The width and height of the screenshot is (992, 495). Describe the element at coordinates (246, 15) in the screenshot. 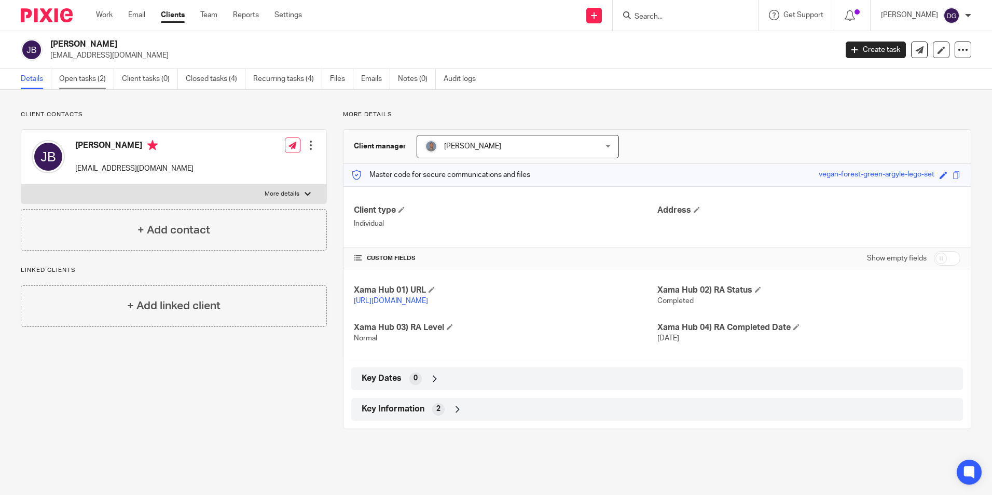

I see `a: Reports` at that location.